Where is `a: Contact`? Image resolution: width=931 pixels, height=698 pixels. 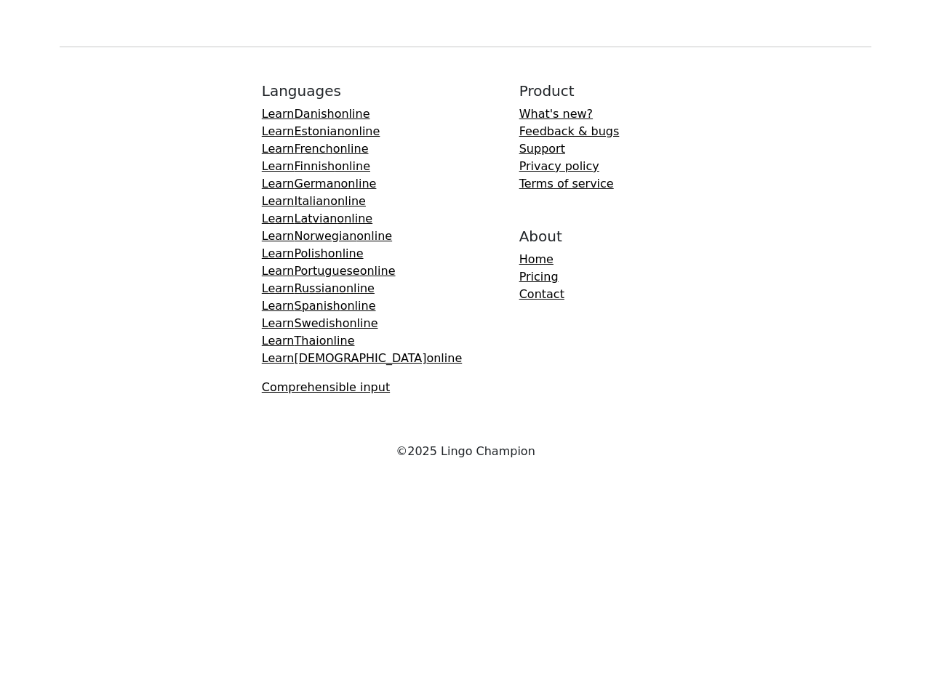 a: Contact is located at coordinates (542, 294).